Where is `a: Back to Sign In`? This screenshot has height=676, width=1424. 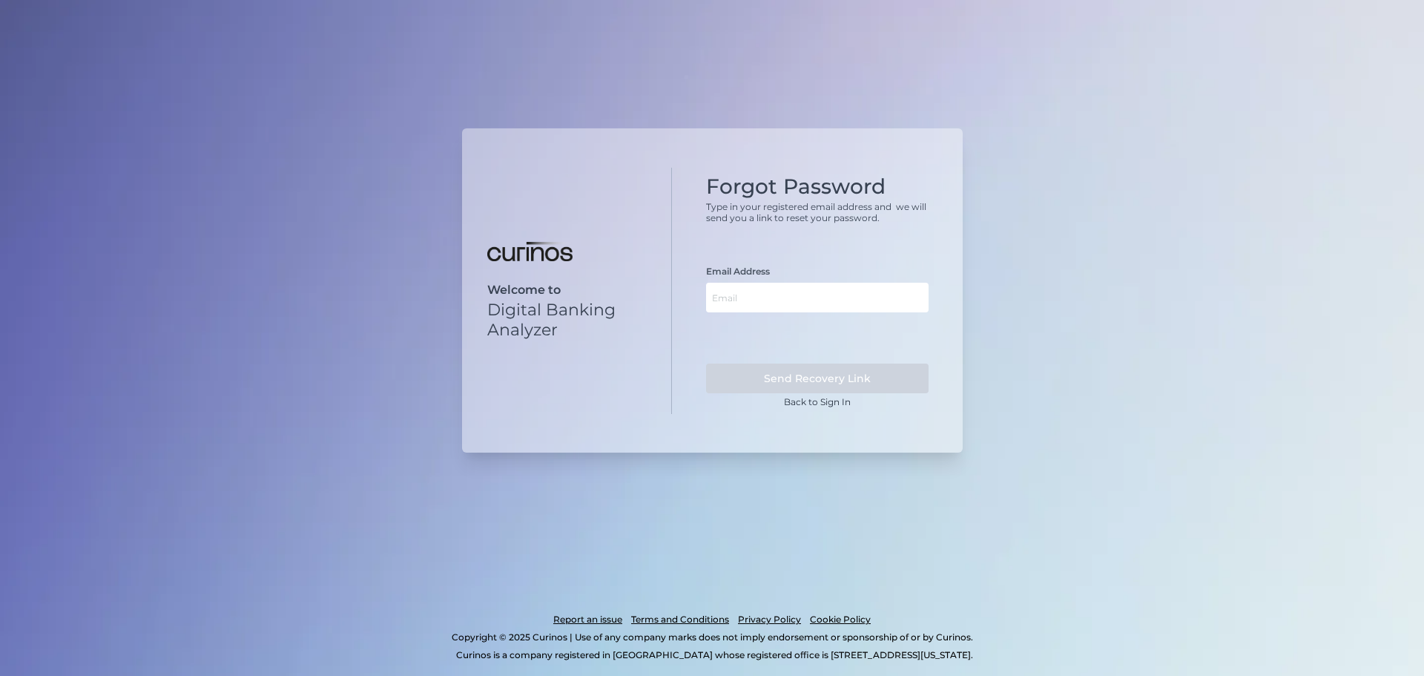
a: Back to Sign In is located at coordinates (817, 401).